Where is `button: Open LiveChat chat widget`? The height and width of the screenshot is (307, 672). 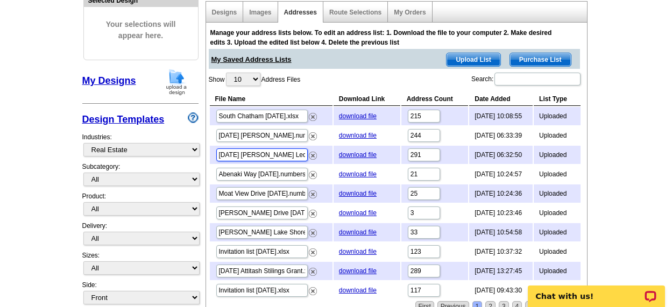
button: Open LiveChat chat widget is located at coordinates (130, 23).